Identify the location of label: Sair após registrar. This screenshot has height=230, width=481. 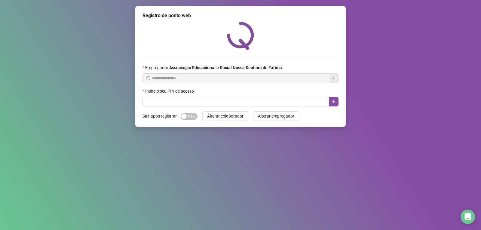
(162, 116).